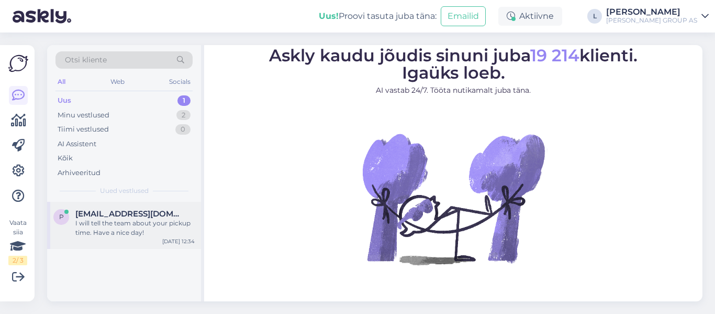 The height and width of the screenshot is (314, 715). What do you see at coordinates (117, 82) in the screenshot?
I see `div: Web` at bounding box center [117, 82].